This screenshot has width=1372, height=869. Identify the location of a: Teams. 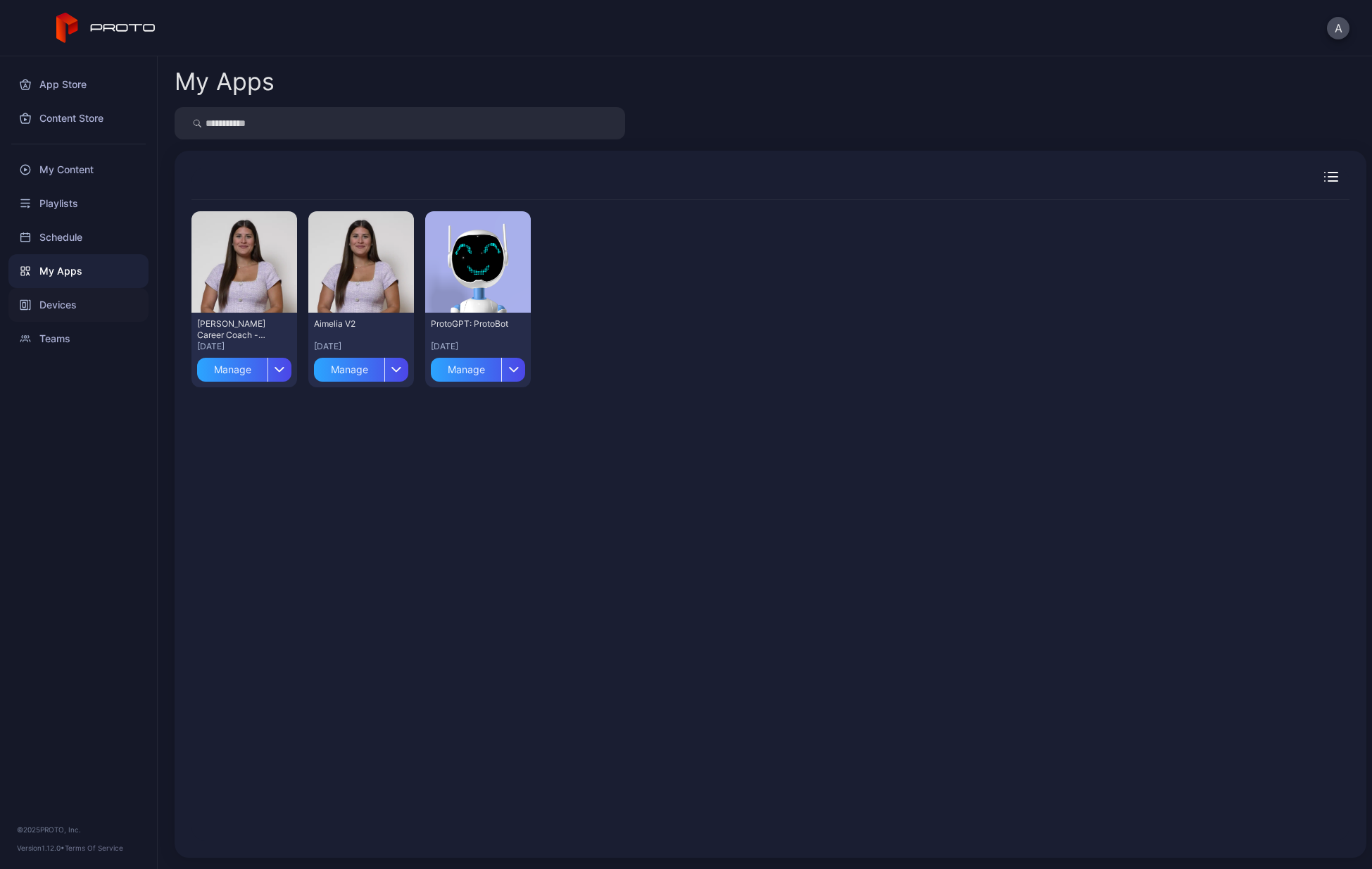
(78, 339).